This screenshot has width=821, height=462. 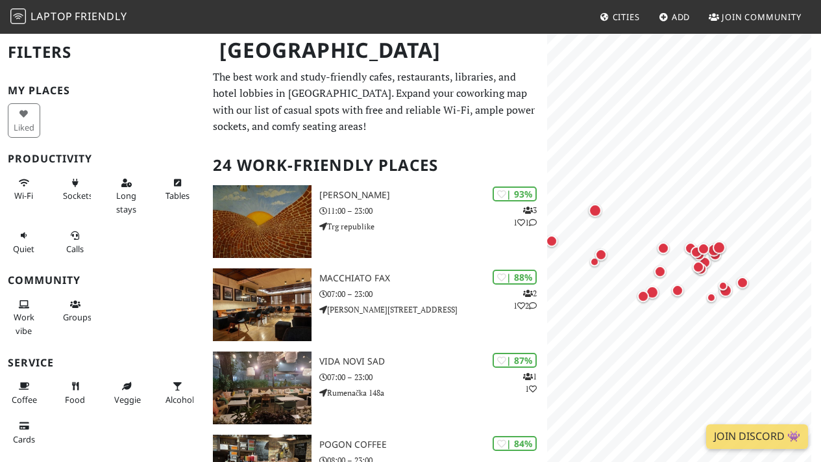 I want to click on a: Join Discord 👾, so click(x=757, y=436).